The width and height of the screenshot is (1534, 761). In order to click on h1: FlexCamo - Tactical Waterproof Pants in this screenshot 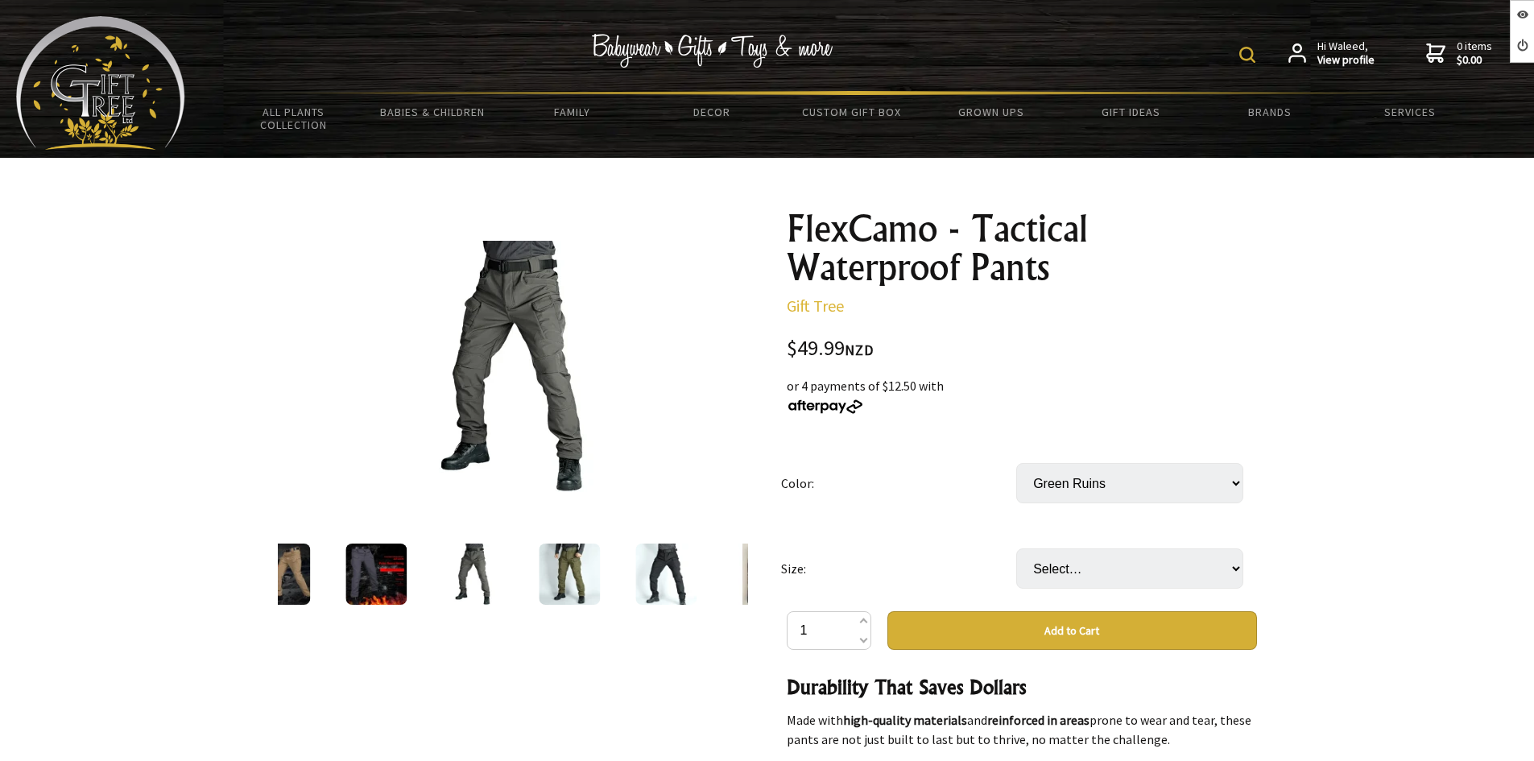, I will do `click(1022, 248)`.